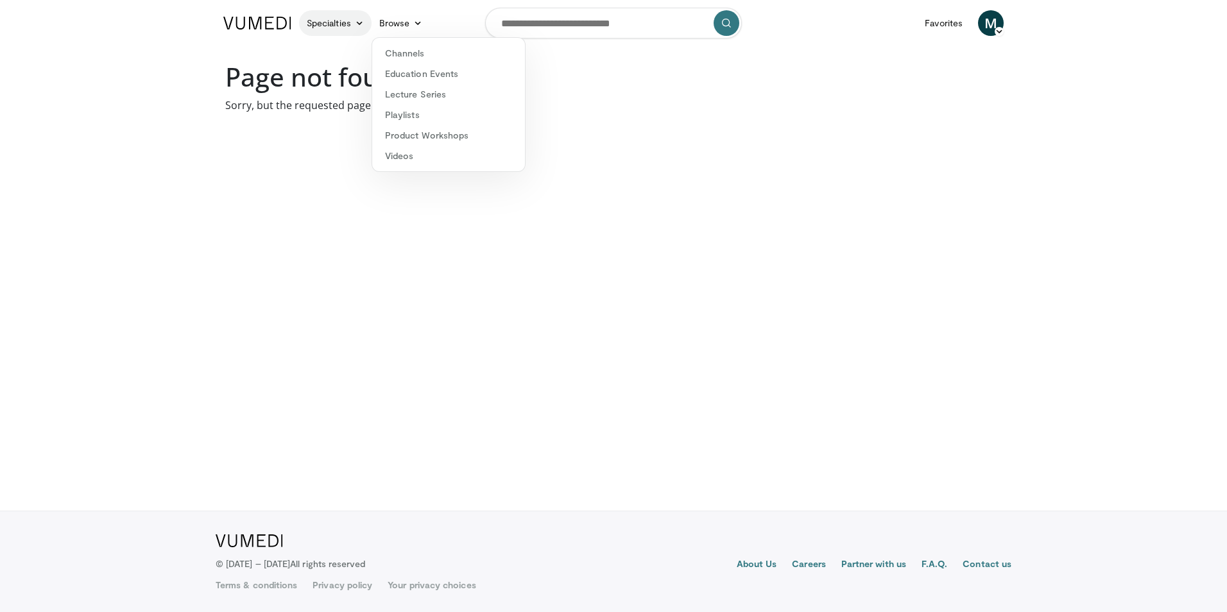 This screenshot has width=1227, height=612. I want to click on a: Your privacy choices, so click(431, 585).